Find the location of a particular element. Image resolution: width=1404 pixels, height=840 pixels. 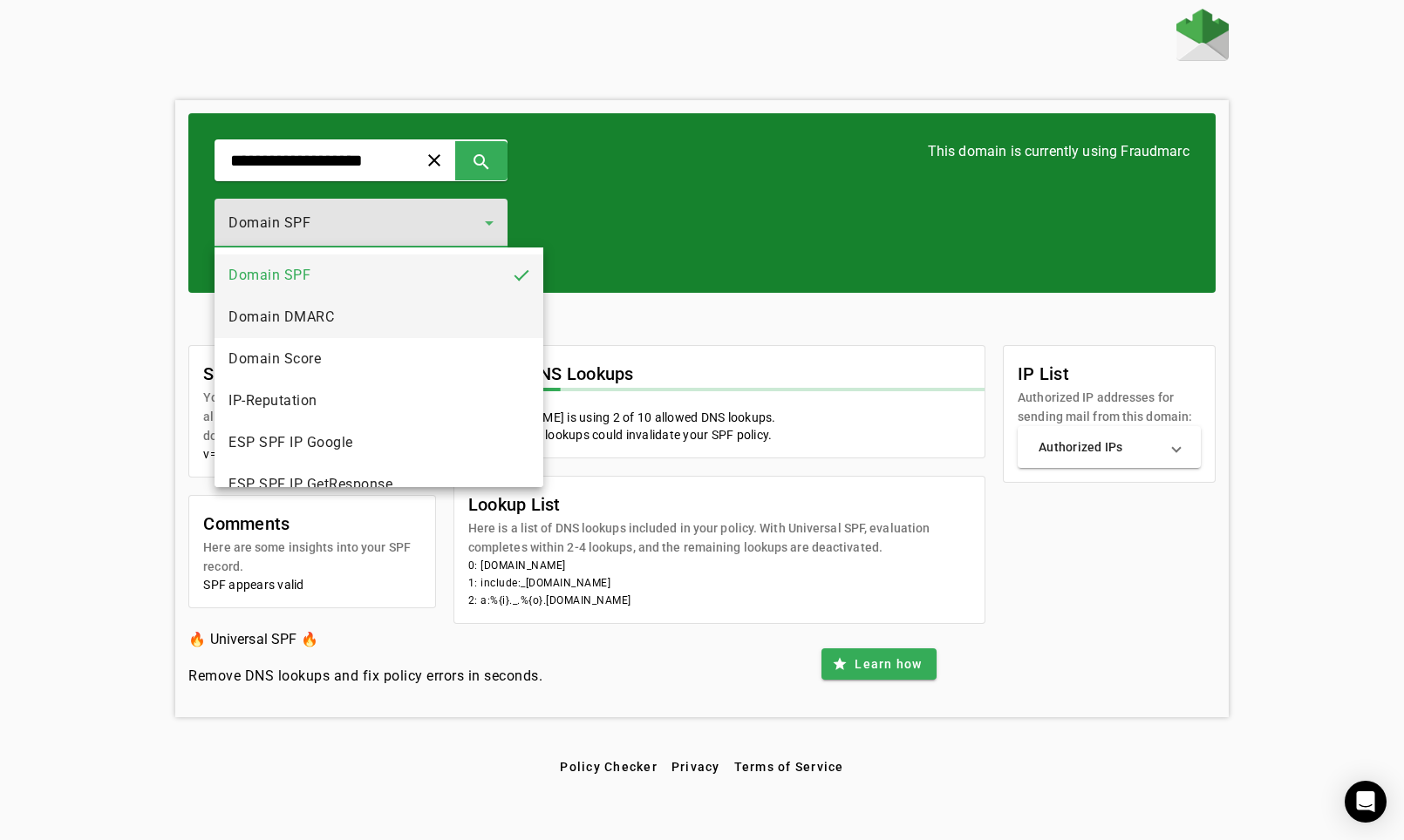

span: Domain Score is located at coordinates (274, 359).